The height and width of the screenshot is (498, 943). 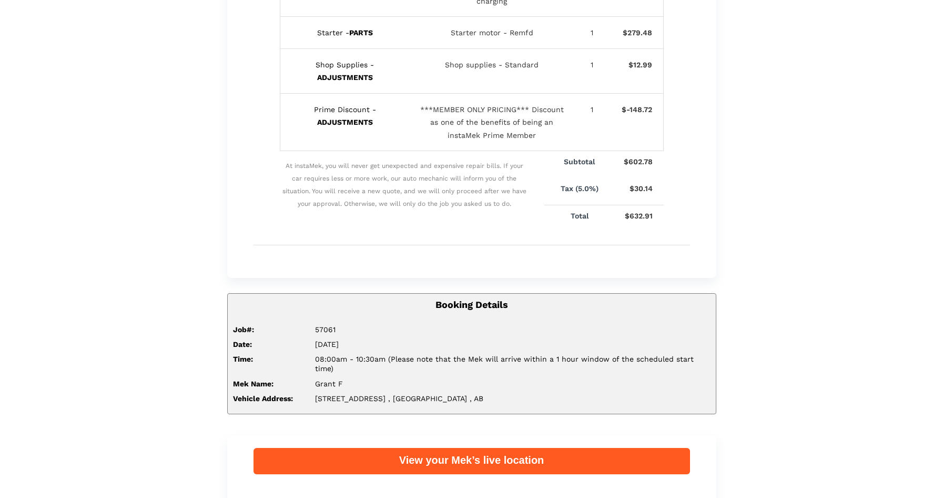 What do you see at coordinates (513, 329) in the screenshot?
I see `div: 57061` at bounding box center [513, 329].